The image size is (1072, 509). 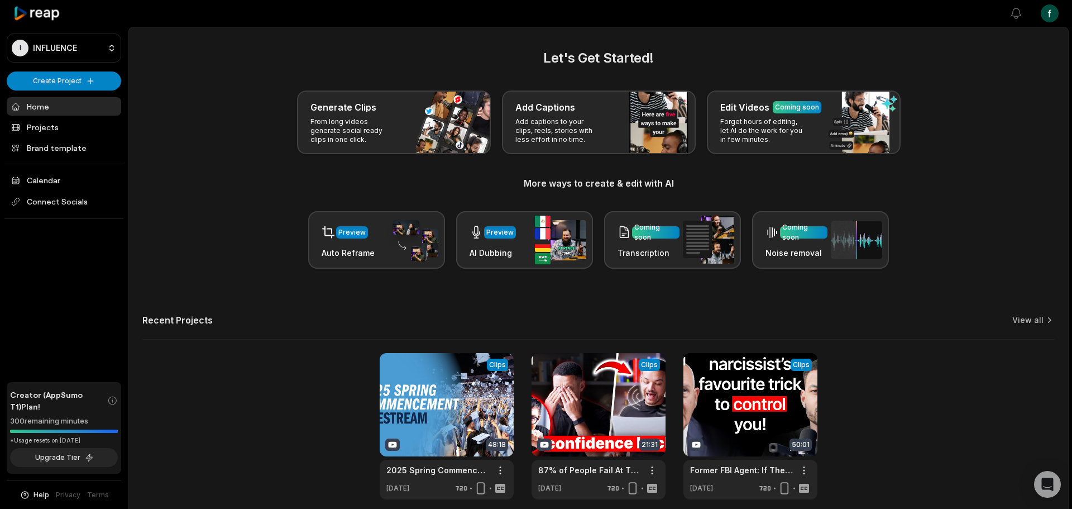 What do you see at coordinates (64, 180) in the screenshot?
I see `a: Calendar` at bounding box center [64, 180].